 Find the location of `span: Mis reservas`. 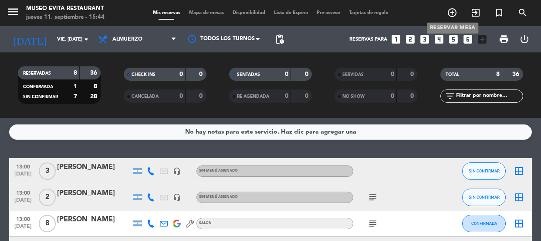

span: Mis reservas is located at coordinates (166, 13).